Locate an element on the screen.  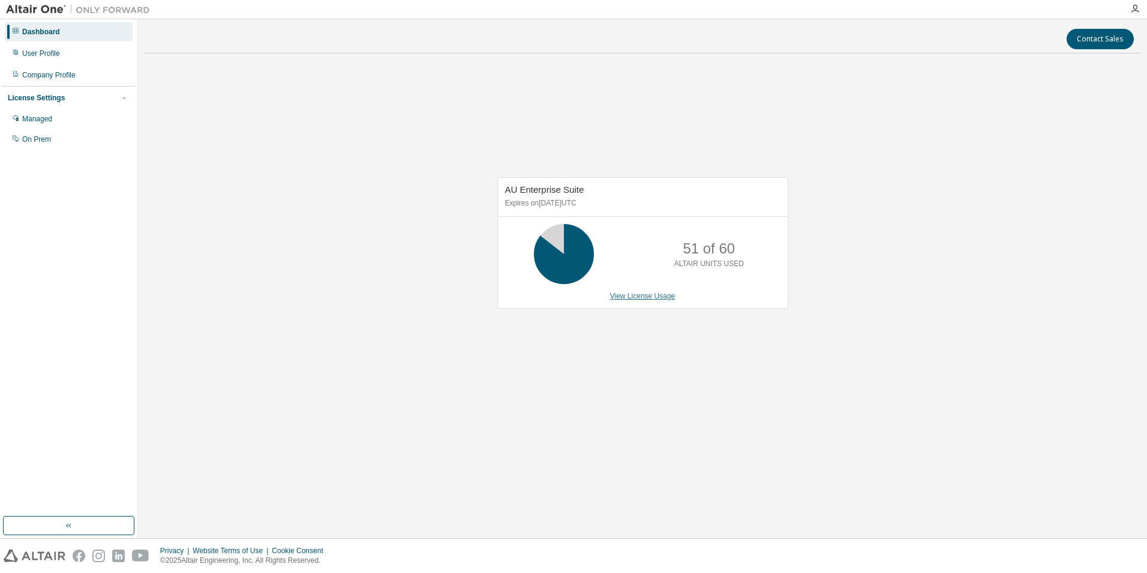
div: Managed is located at coordinates (37, 119).